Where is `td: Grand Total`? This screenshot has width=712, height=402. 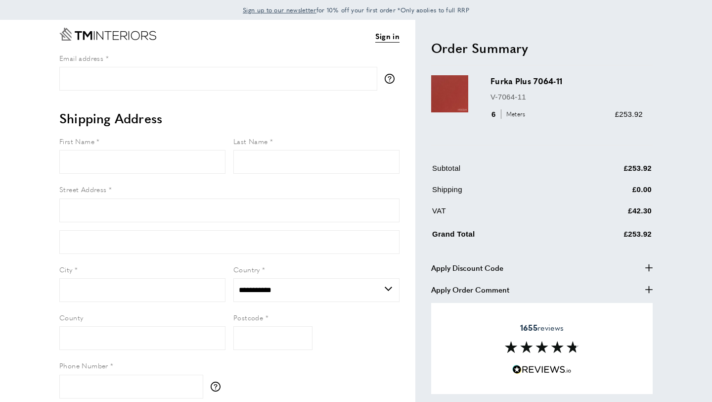
td: Grand Total is located at coordinates (499, 236).